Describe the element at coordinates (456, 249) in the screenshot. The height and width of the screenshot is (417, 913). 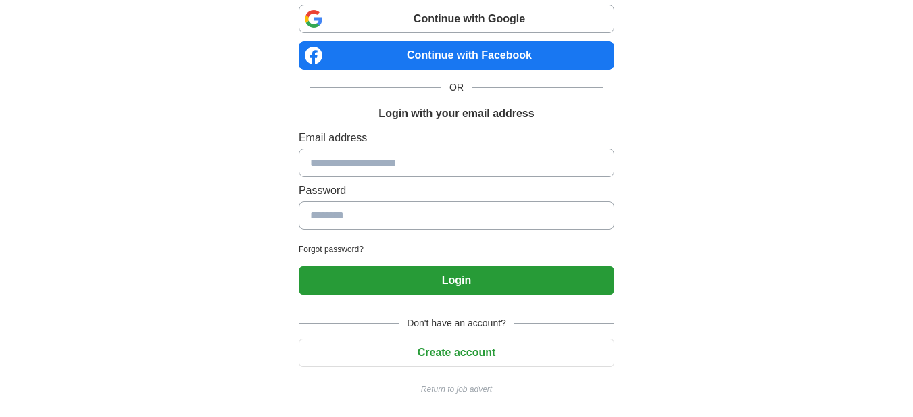
I see `a: Forgot password?` at that location.